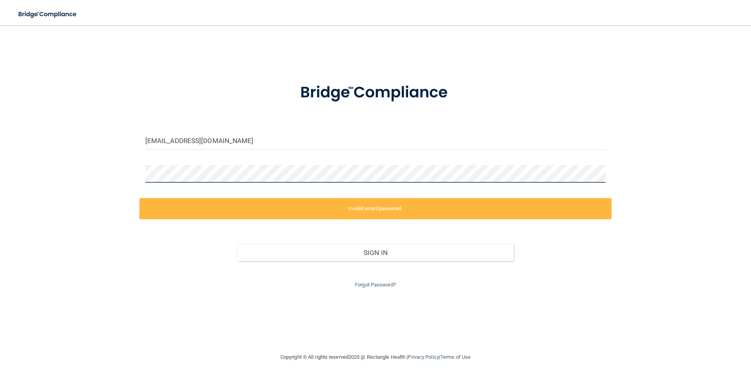 The width and height of the screenshot is (751, 378). What do you see at coordinates (423, 357) in the screenshot?
I see `a: Privacy Policy` at bounding box center [423, 357].